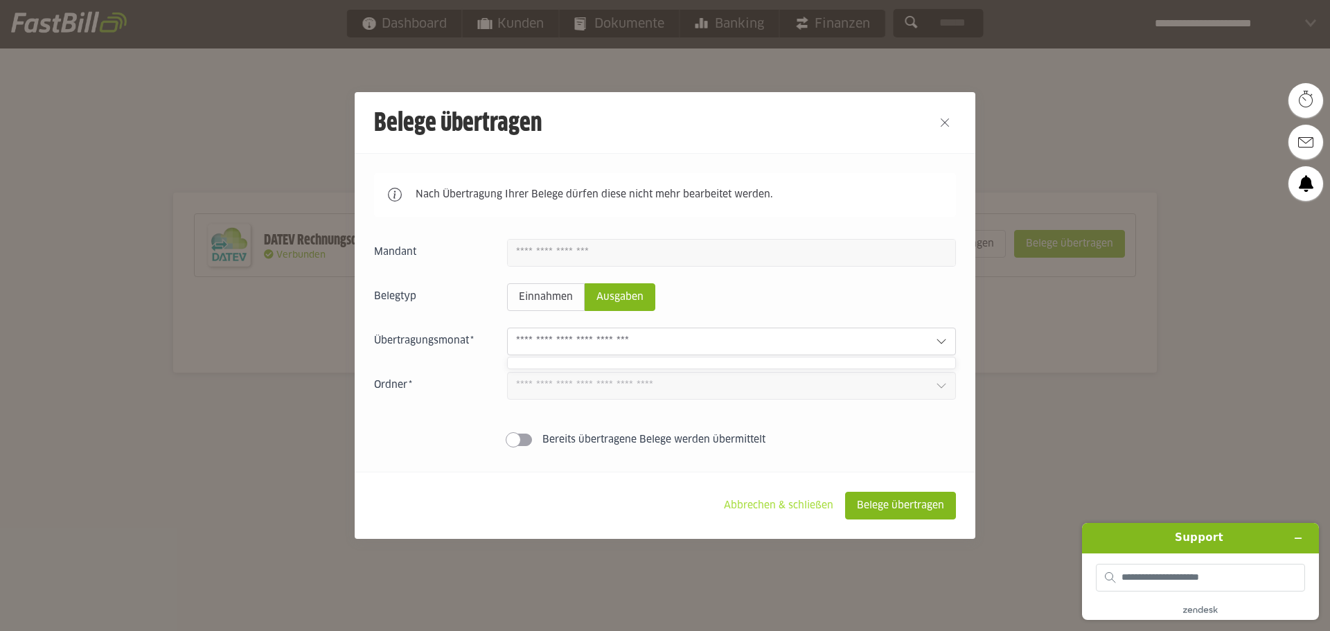 The image size is (1330, 631). I want to click on button: Widget minimieren, so click(227, 26).